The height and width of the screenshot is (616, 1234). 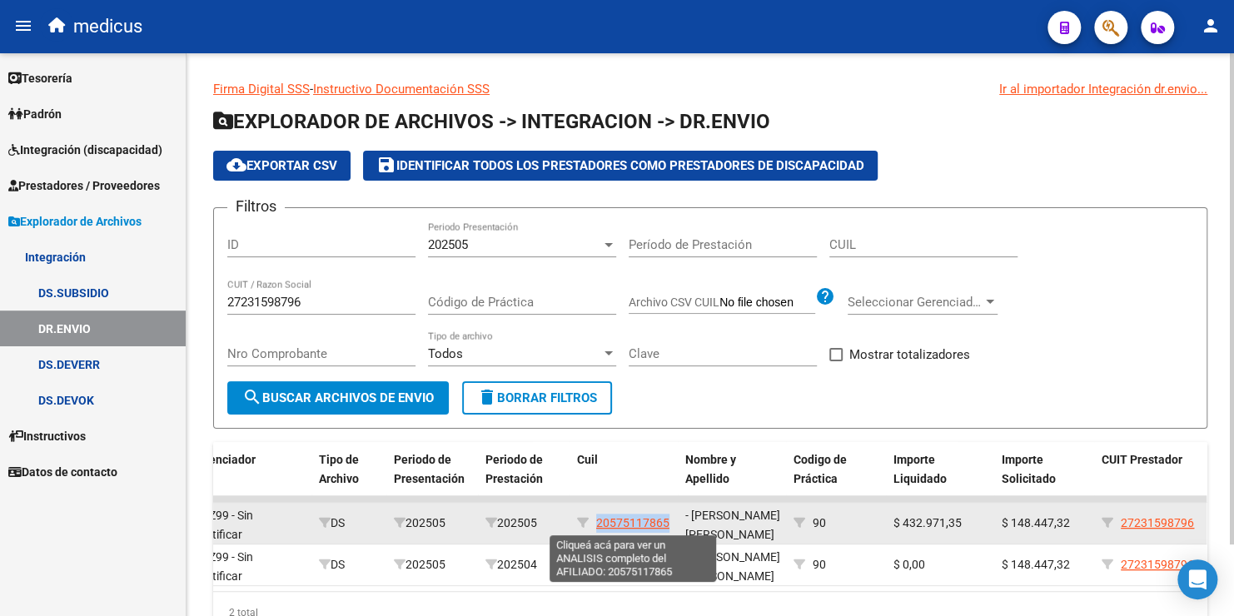 What do you see at coordinates (909, 565) in the screenshot?
I see `span: $ 0,00` at bounding box center [909, 565].